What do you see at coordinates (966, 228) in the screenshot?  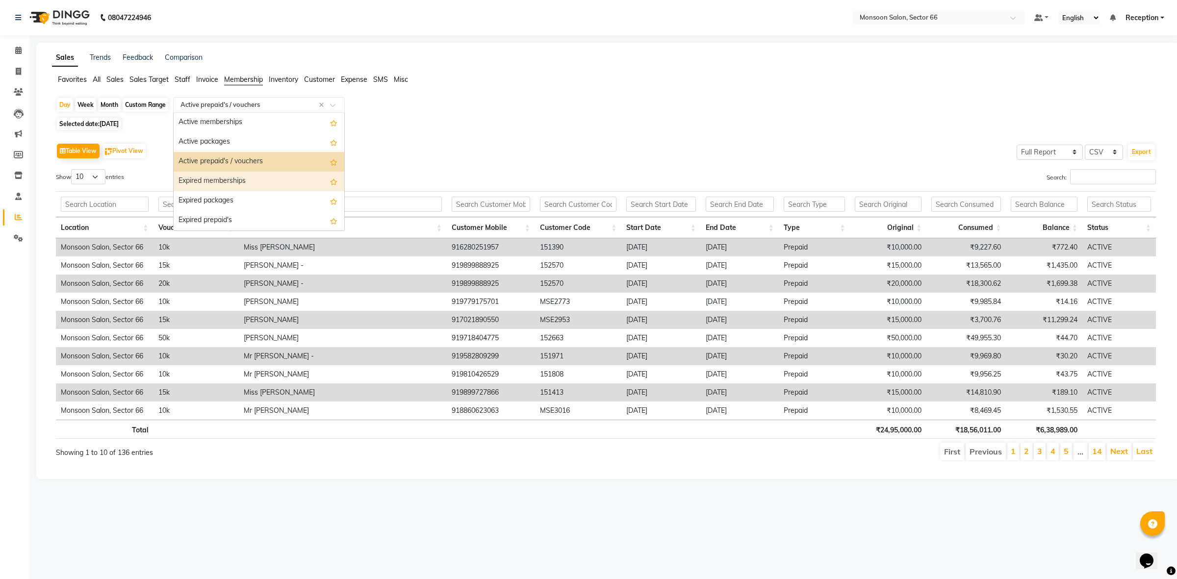 I see `th: Consumed: activate to sort column ascending` at bounding box center [966, 228].